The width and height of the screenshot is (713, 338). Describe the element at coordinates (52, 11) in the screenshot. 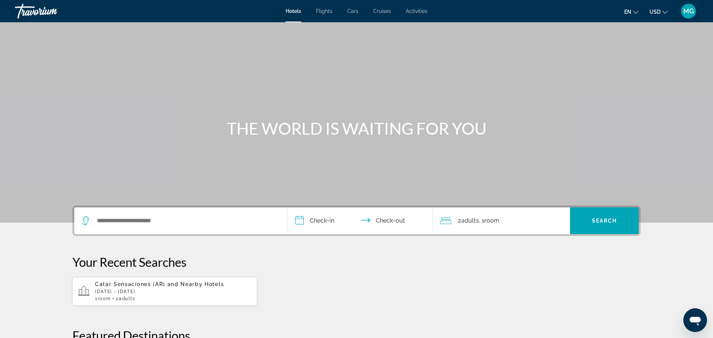

I see `a: Travorium` at that location.